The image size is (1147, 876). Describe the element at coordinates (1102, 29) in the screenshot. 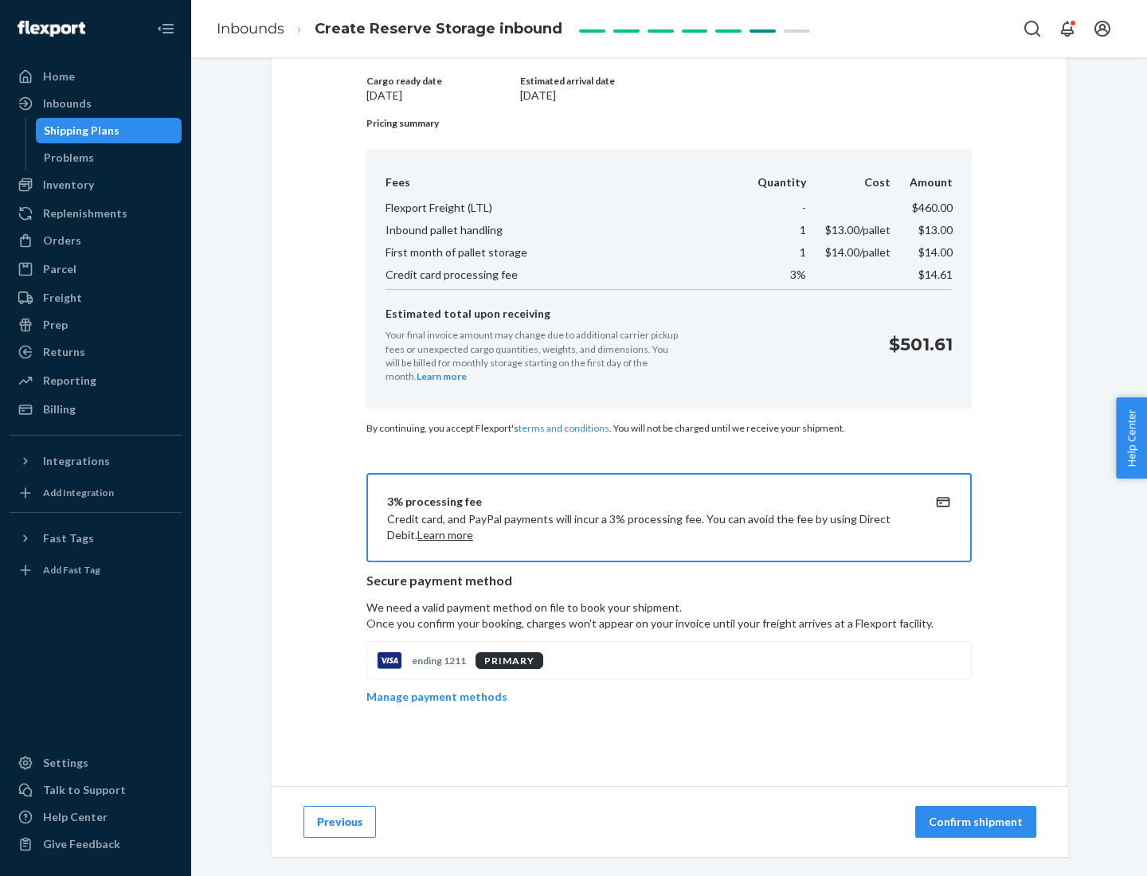

I see `button: Open account menu` at that location.